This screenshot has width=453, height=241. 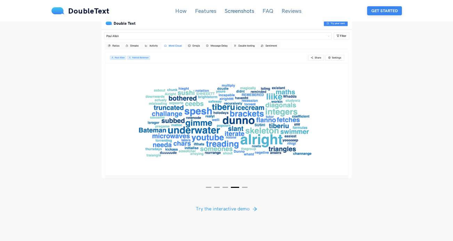 I want to click on button: 1, so click(x=208, y=187).